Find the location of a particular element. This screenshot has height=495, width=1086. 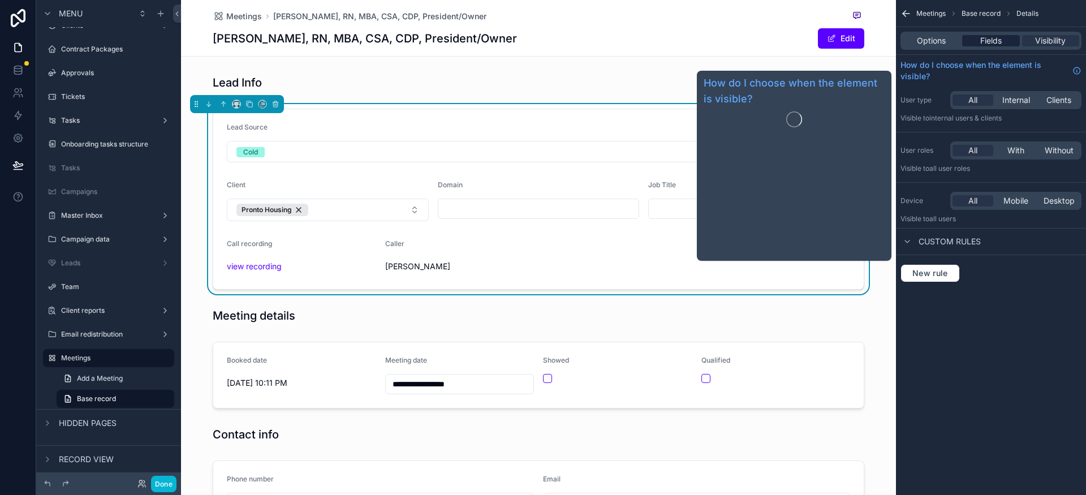

span: All user roles is located at coordinates (949, 168).